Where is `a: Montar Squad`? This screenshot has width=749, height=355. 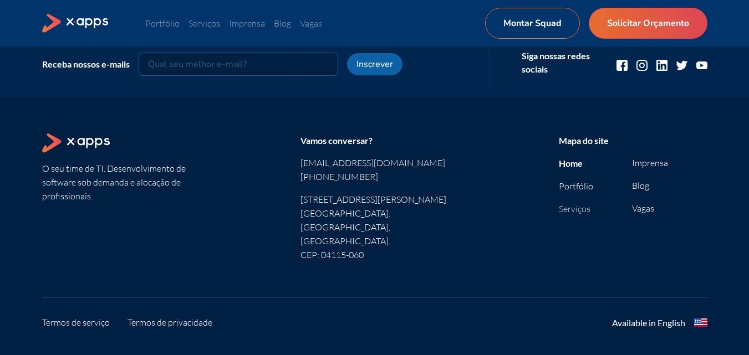 a: Montar Squad is located at coordinates (532, 23).